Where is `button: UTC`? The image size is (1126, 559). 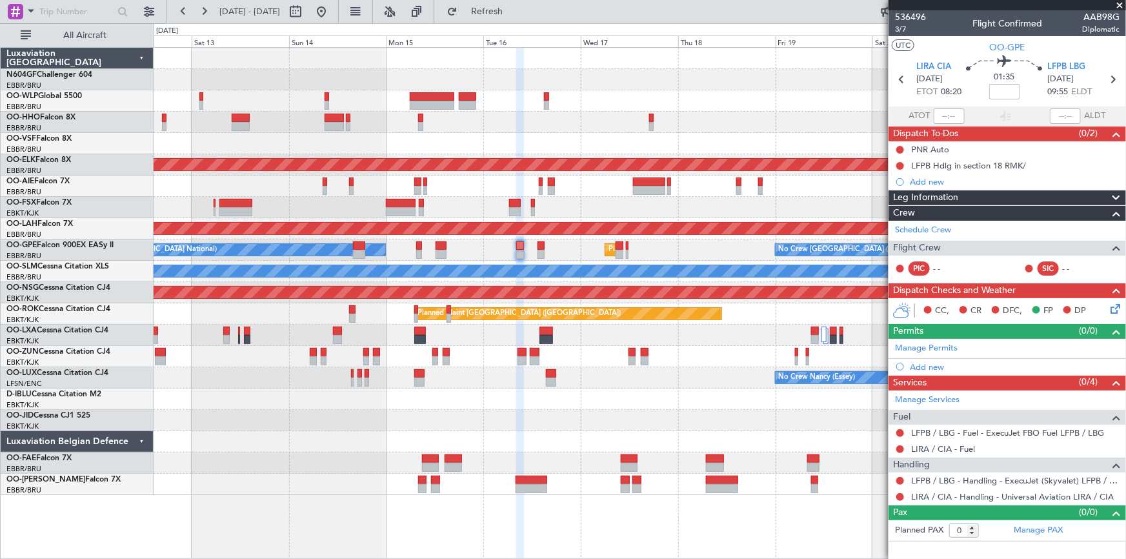
button: UTC is located at coordinates (903, 45).